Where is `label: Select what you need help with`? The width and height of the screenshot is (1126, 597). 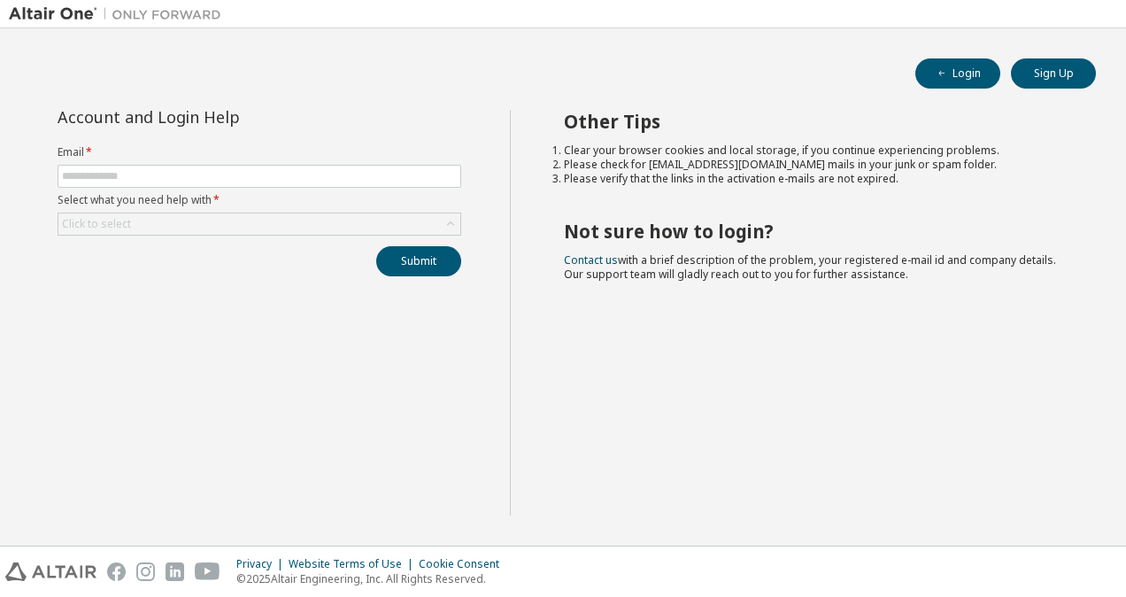
label: Select what you need help with is located at coordinates (259, 200).